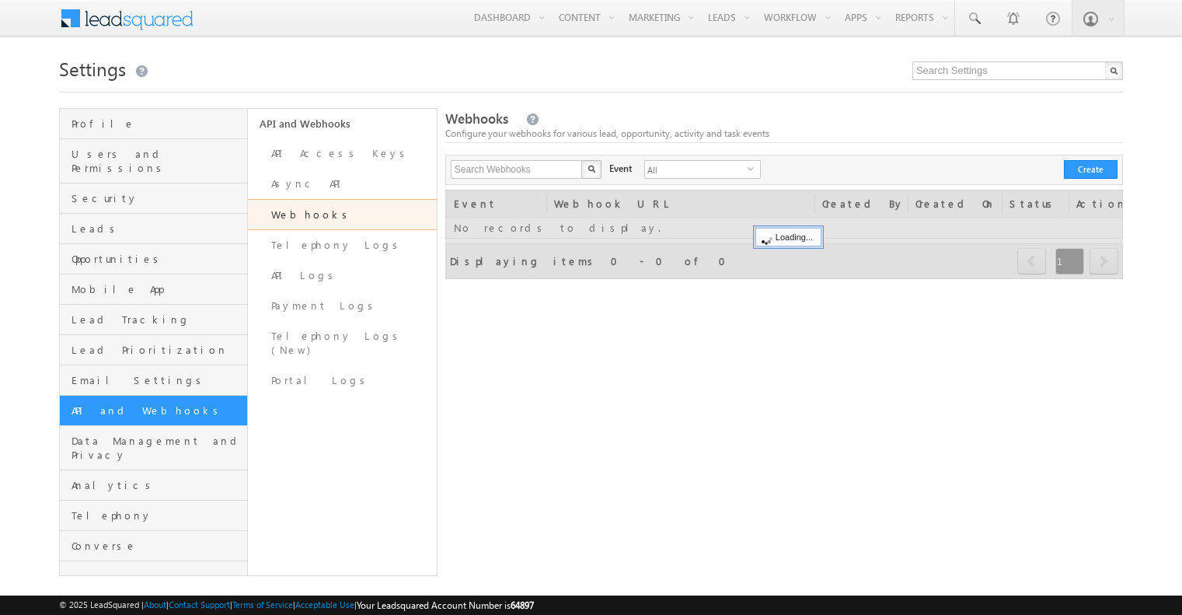 The width and height of the screenshot is (1182, 615). Describe the element at coordinates (342, 214) in the screenshot. I see `a: Webhooks` at that location.